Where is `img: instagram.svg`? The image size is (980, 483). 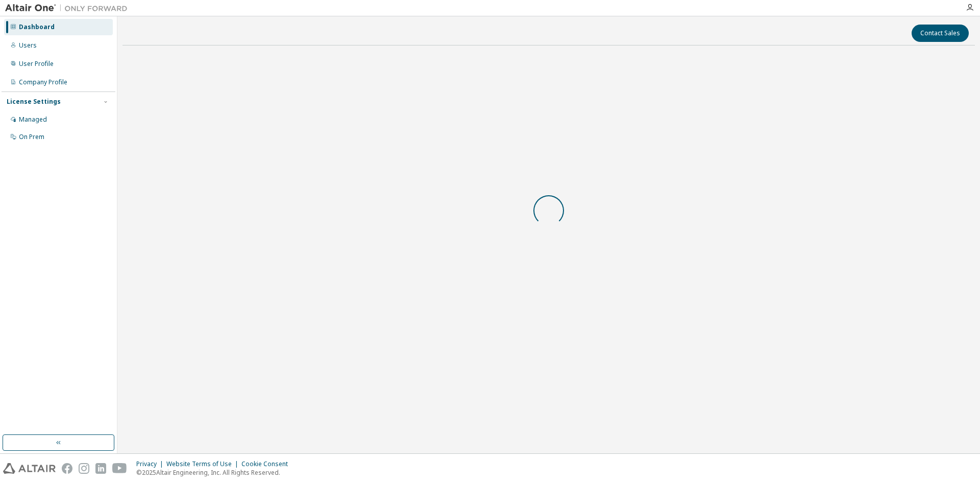 img: instagram.svg is located at coordinates (84, 468).